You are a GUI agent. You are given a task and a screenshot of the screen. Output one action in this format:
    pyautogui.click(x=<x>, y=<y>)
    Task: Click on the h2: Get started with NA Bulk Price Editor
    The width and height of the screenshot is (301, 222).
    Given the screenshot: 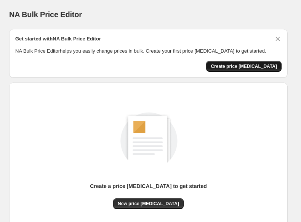 What is the action you would take?
    pyautogui.click(x=58, y=39)
    